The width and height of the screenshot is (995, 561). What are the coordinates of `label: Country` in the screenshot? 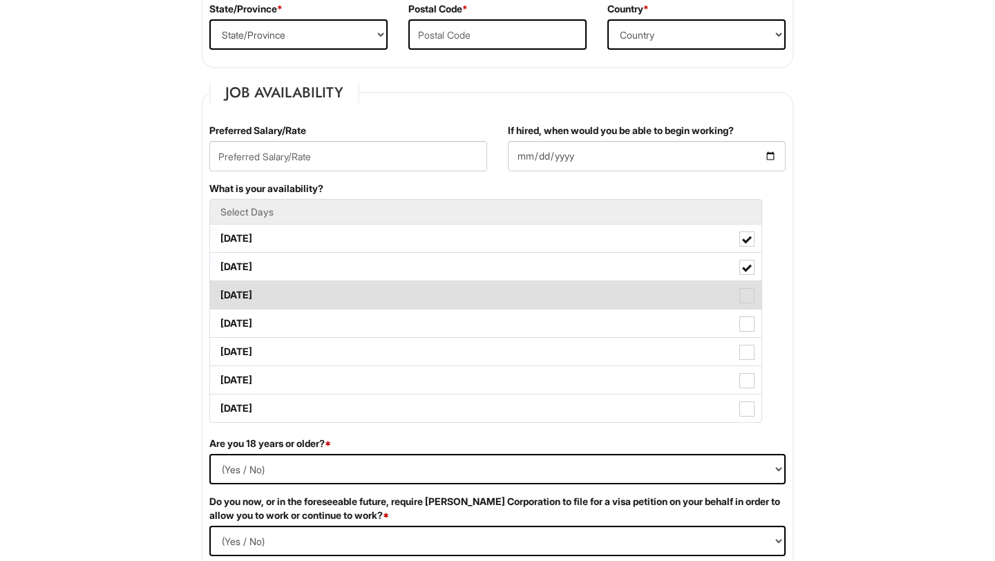 It's located at (628, 9).